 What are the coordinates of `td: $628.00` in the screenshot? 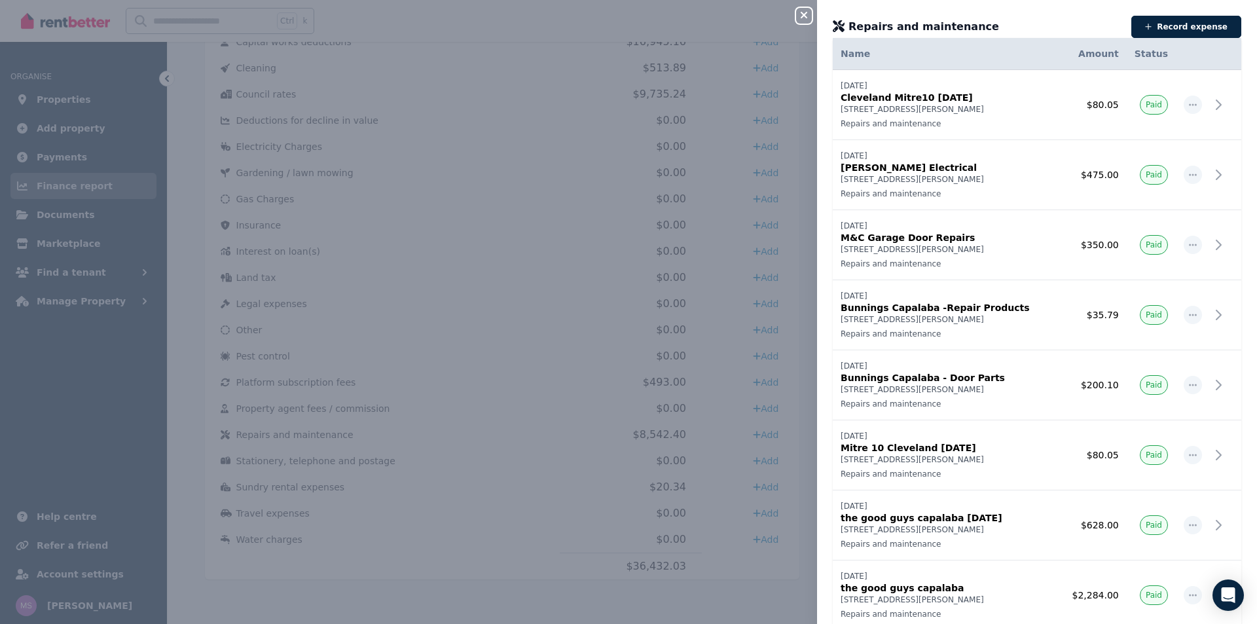 It's located at (1095, 525).